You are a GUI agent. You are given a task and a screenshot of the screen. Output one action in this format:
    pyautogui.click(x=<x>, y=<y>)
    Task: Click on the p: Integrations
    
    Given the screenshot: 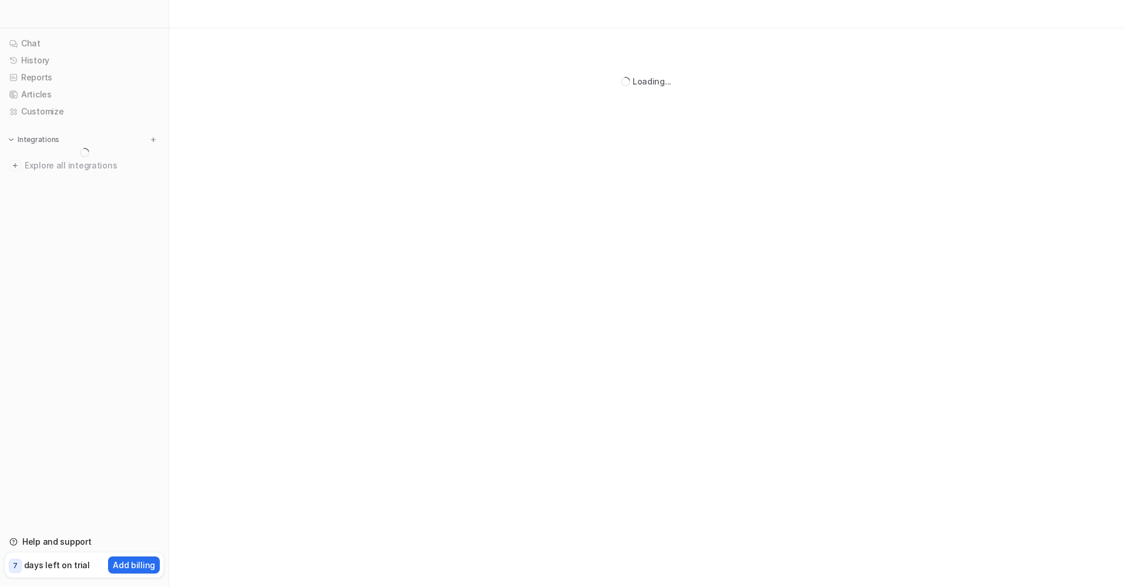 What is the action you would take?
    pyautogui.click(x=38, y=140)
    